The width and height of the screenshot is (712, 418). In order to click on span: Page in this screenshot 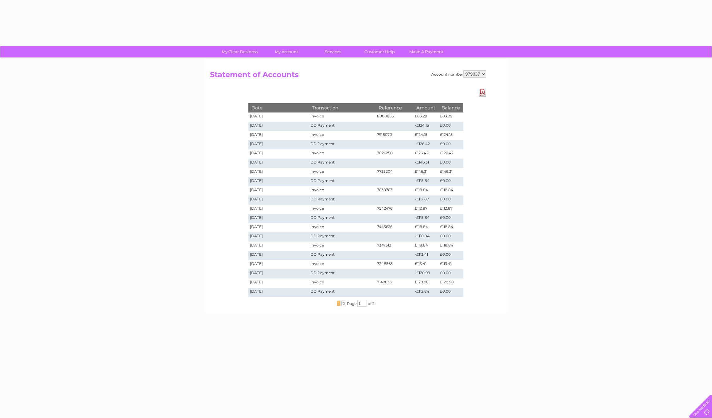, I will do `click(352, 303)`.